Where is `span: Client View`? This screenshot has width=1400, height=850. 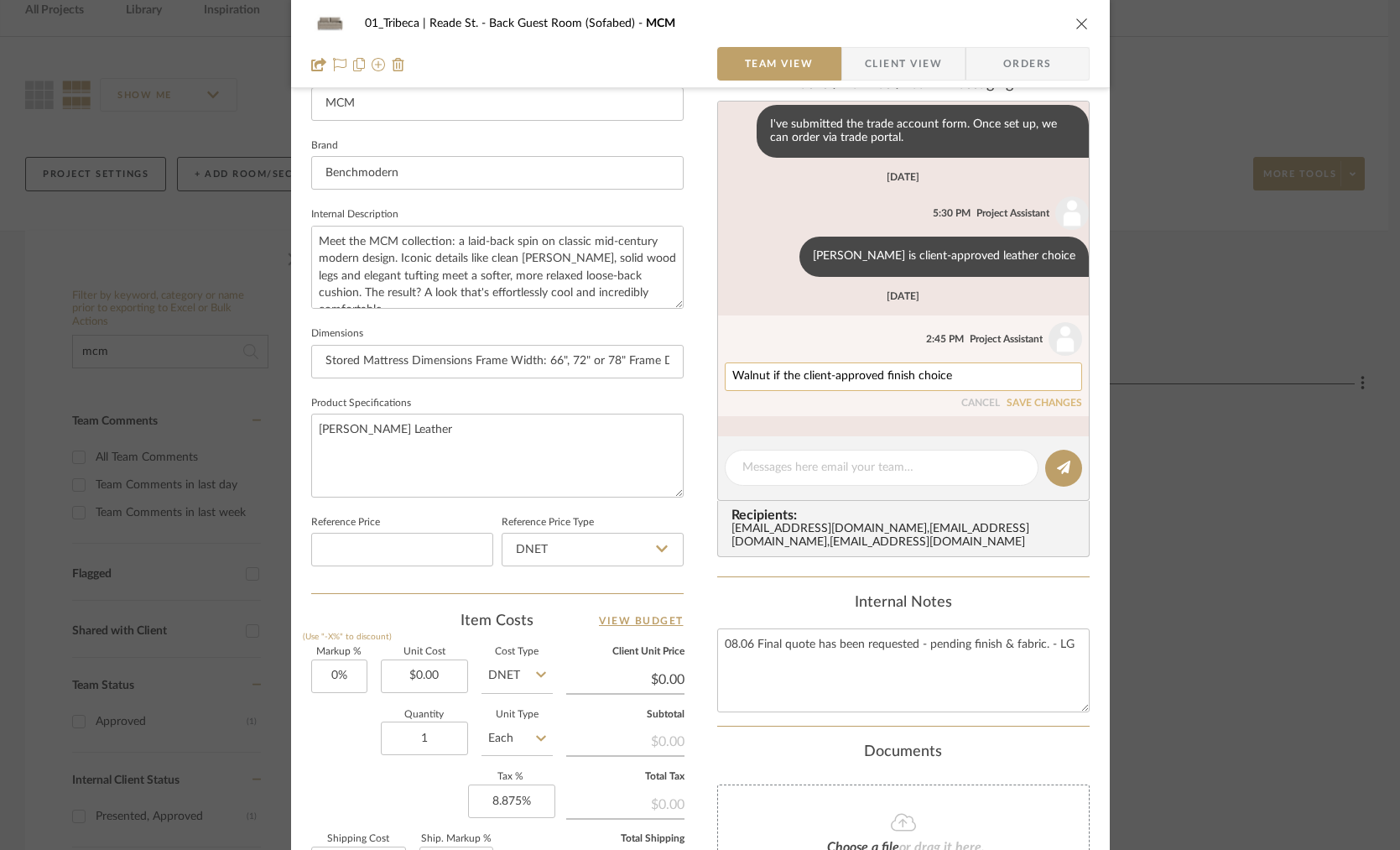
span: Client View is located at coordinates (904, 64).